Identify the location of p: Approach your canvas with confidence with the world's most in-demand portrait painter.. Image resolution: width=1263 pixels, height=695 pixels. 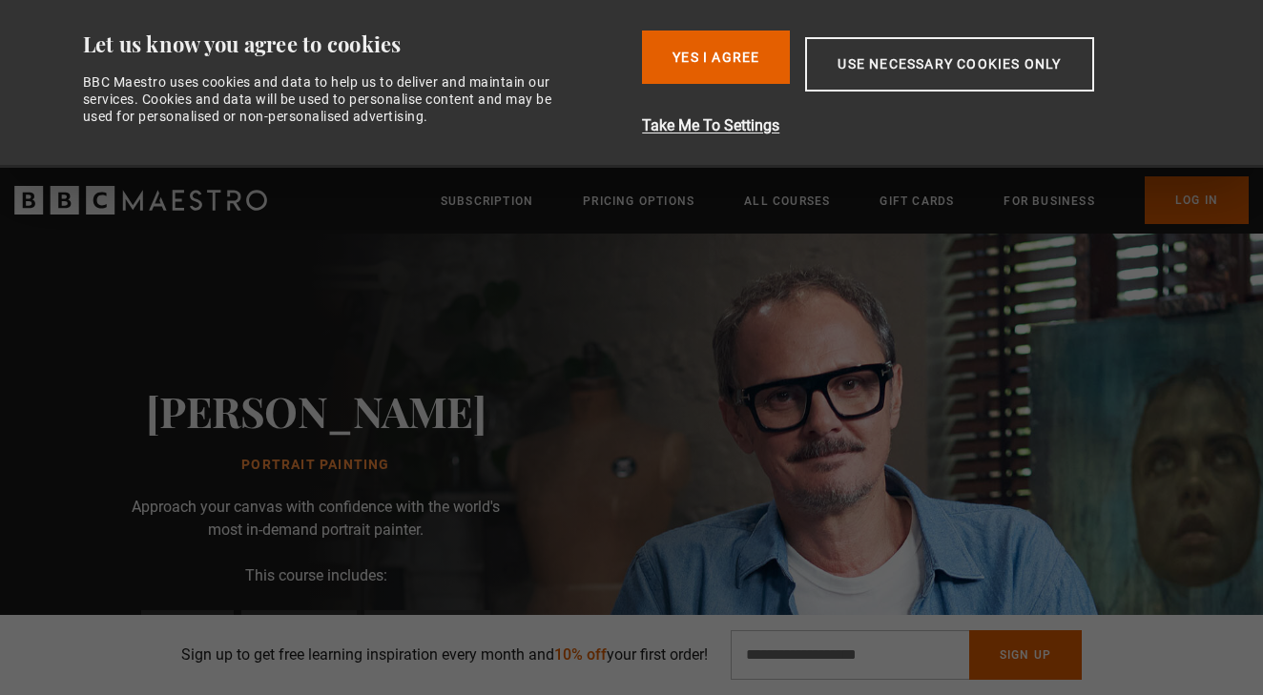
(316, 519).